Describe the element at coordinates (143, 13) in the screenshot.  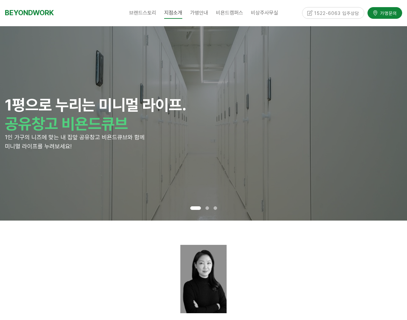
I see `a: 브랜드스토리` at that location.